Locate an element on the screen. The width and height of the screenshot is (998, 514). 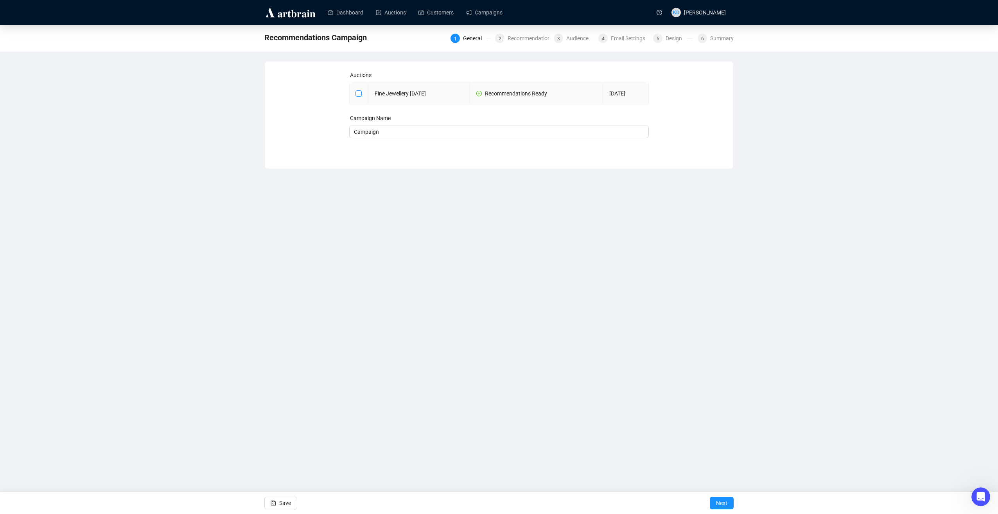
span: KD is located at coordinates (676, 13).